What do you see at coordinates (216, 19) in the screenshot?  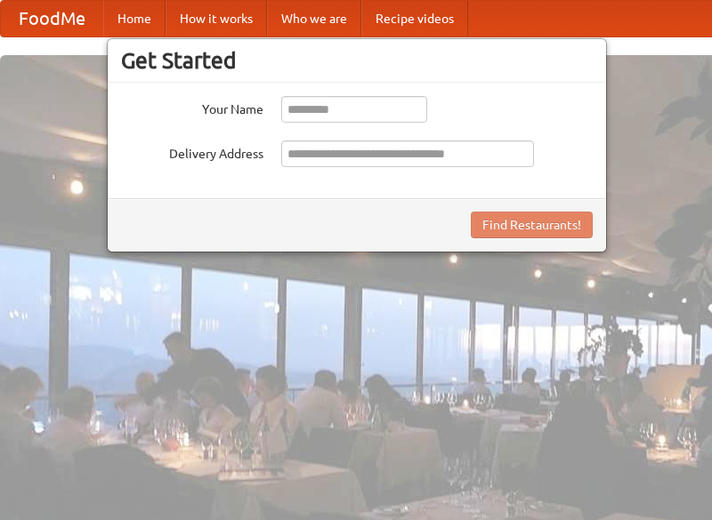 I see `a: How it works` at bounding box center [216, 19].